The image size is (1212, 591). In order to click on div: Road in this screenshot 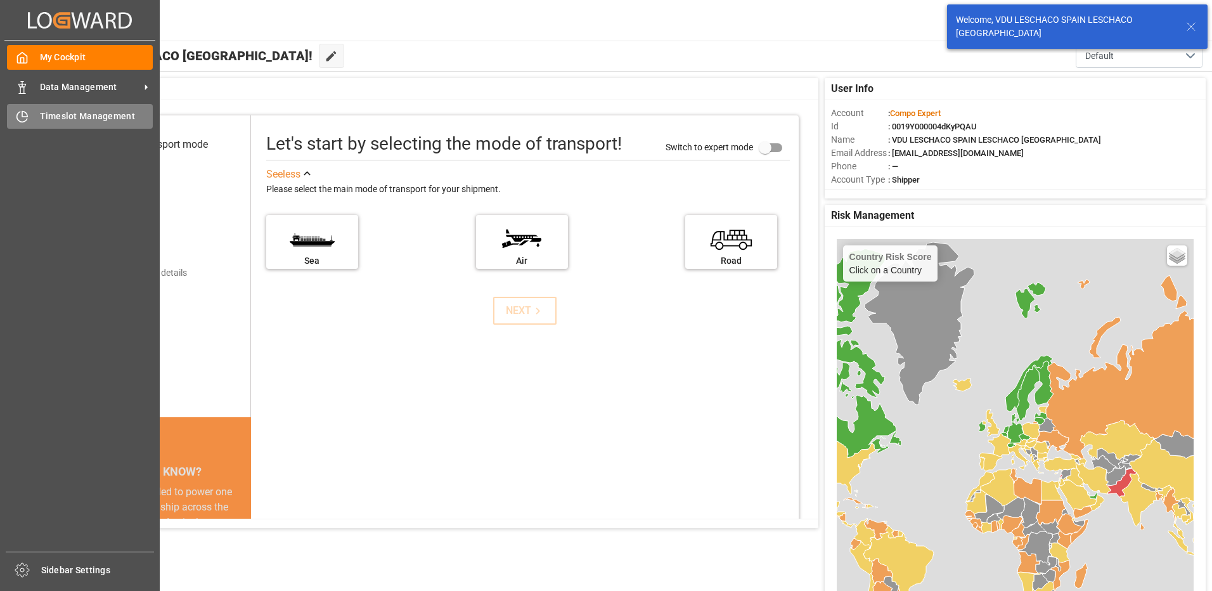, I will do `click(731, 261)`.